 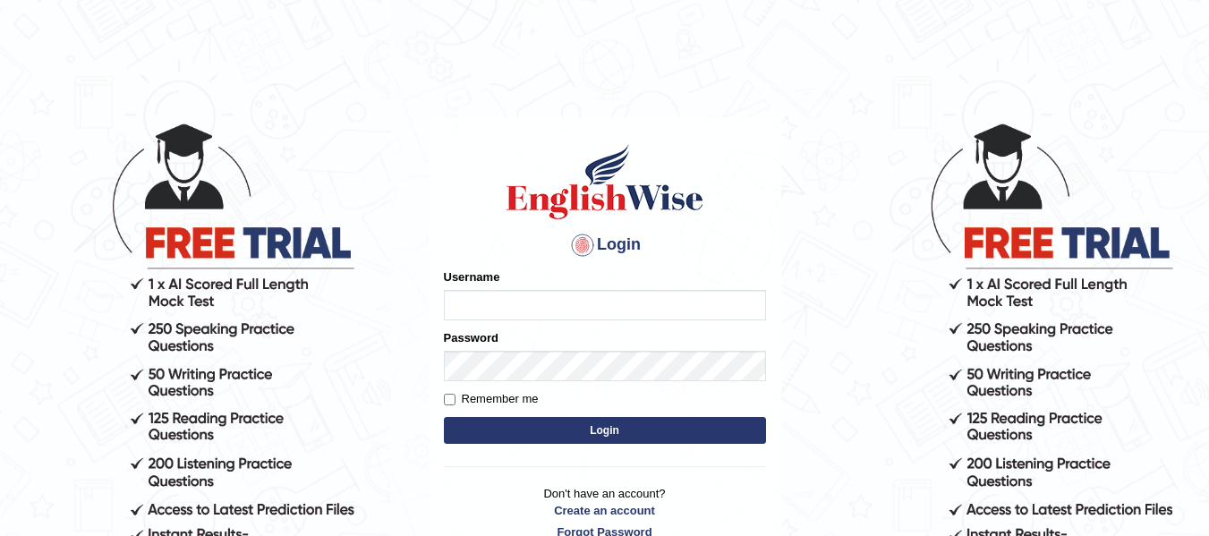 What do you see at coordinates (491, 399) in the screenshot?
I see `label: Remember me` at bounding box center [491, 399].